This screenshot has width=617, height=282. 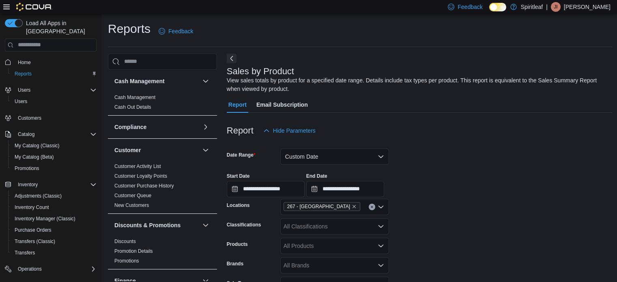 What do you see at coordinates (54, 207) in the screenshot?
I see `button: Inventory Count` at bounding box center [54, 207].